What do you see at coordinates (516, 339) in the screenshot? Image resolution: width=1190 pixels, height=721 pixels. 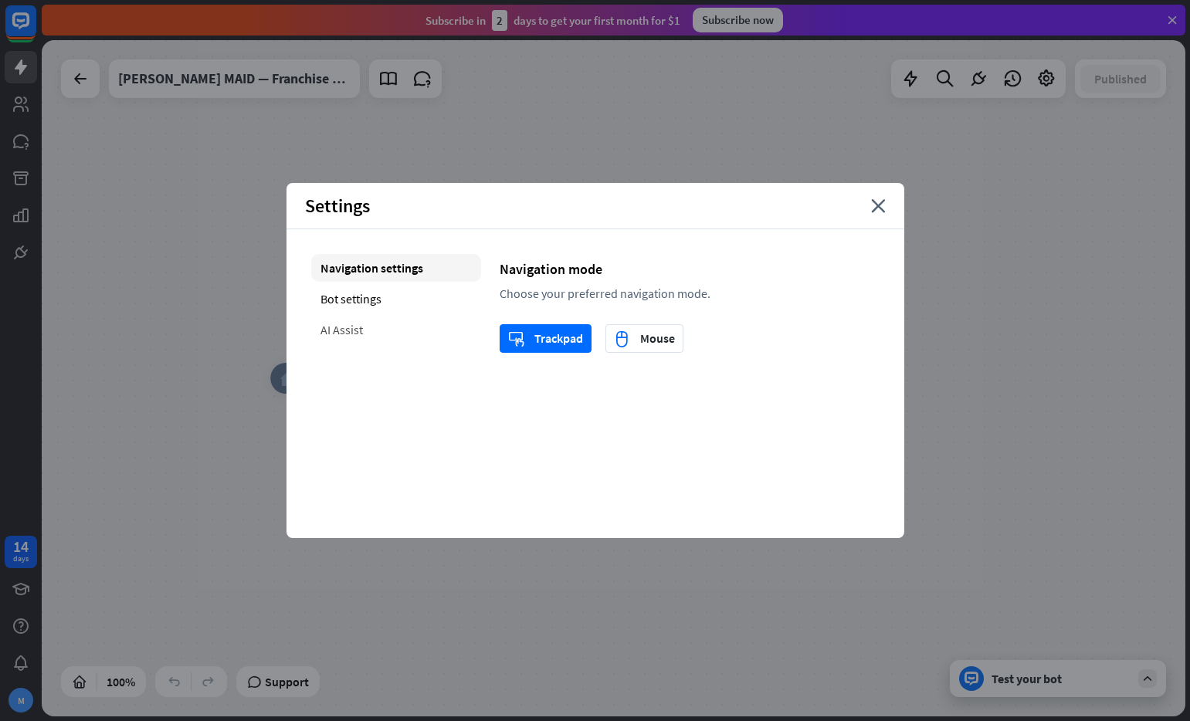 I see `i: trackpad` at bounding box center [516, 339].